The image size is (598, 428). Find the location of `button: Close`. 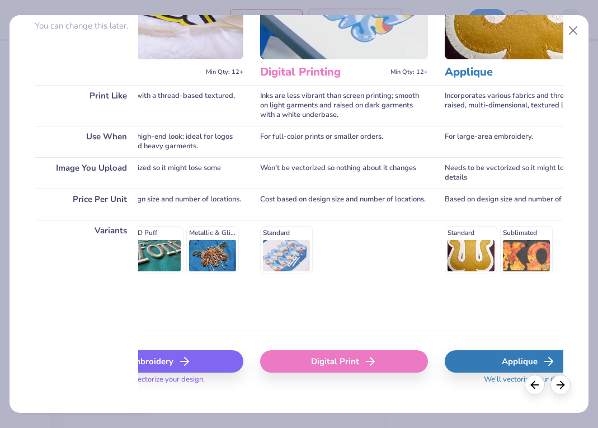

button: Close is located at coordinates (573, 31).